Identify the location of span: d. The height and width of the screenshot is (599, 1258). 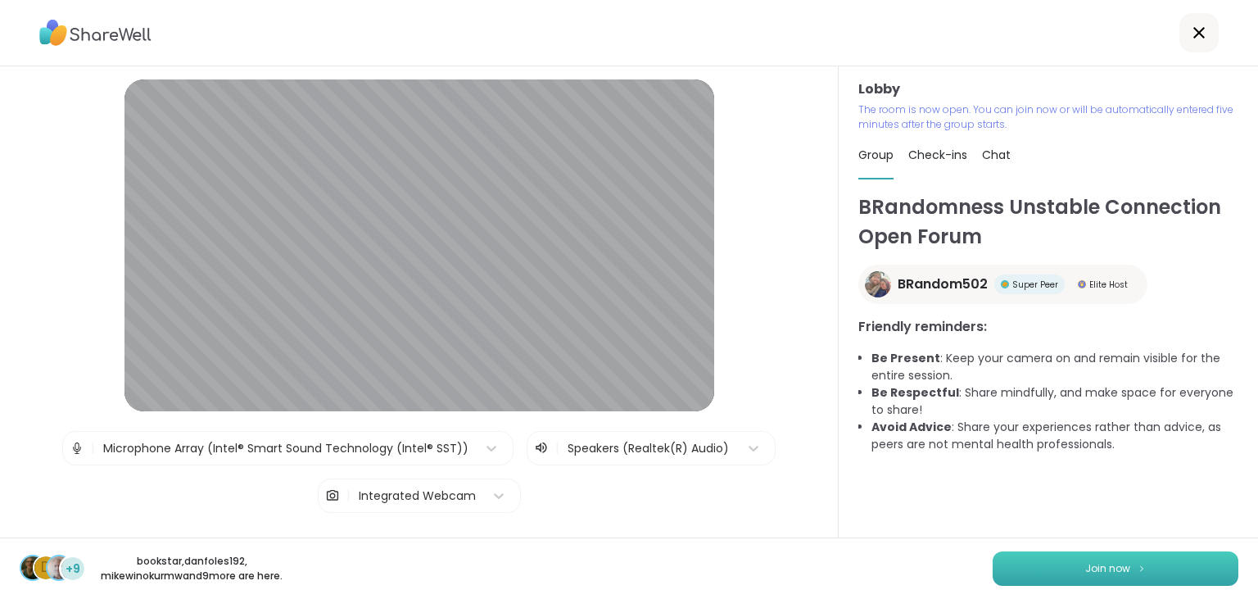
(46, 568).